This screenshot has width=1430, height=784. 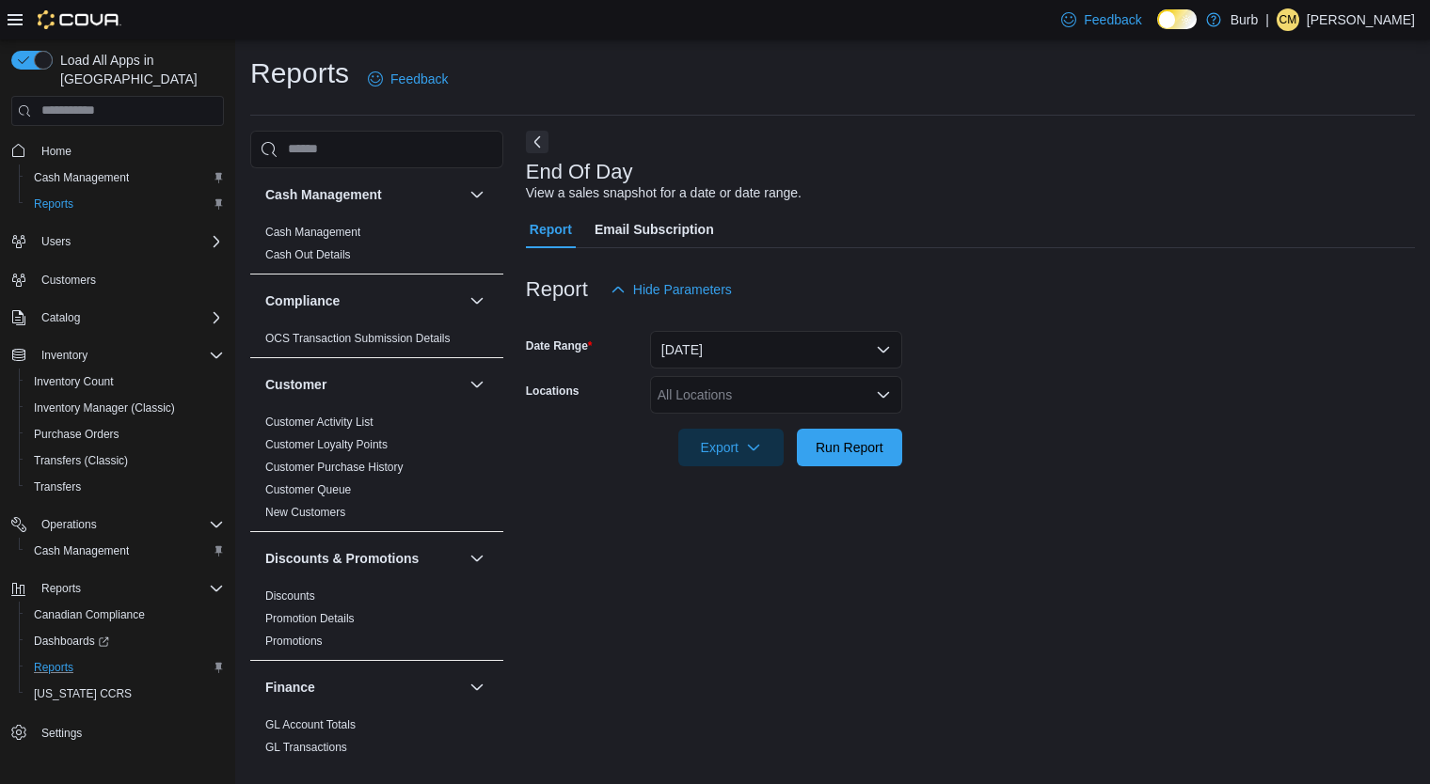 What do you see at coordinates (125, 694) in the screenshot?
I see `span: Washington CCRS` at bounding box center [125, 694].